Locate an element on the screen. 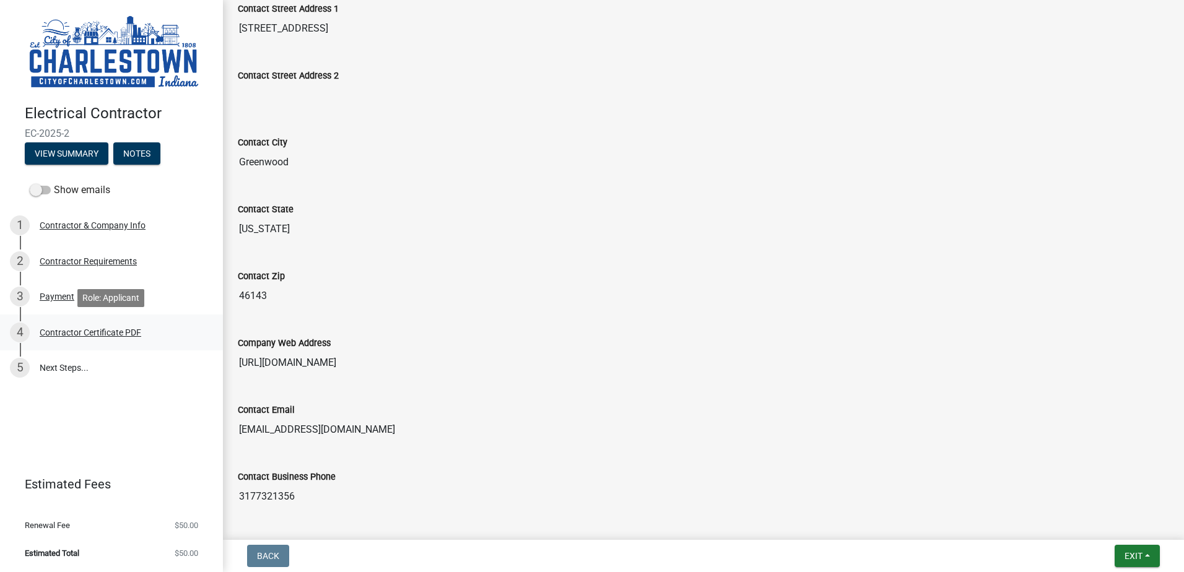 Image resolution: width=1184 pixels, height=572 pixels. h4: Electrical Contractor is located at coordinates (119, 113).